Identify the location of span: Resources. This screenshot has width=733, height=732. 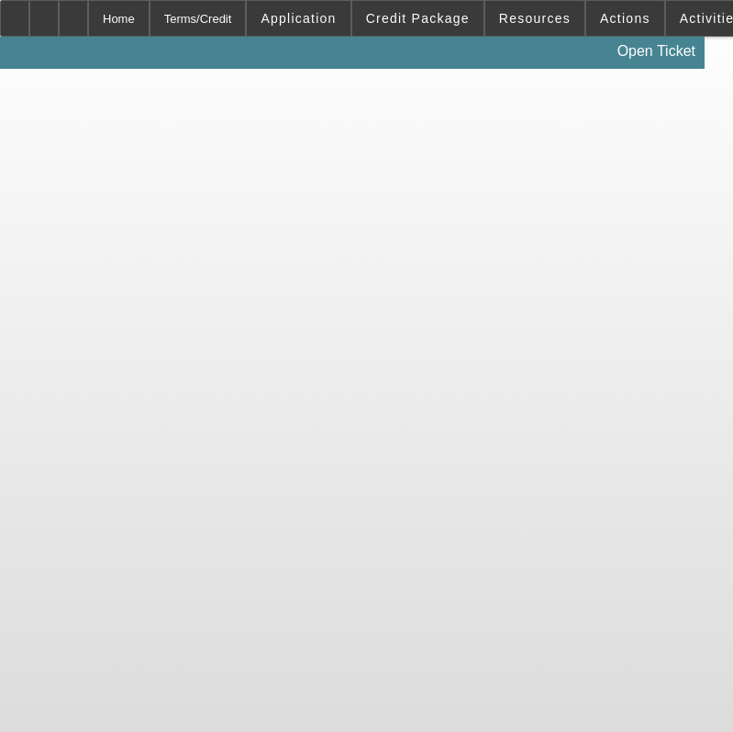
(535, 18).